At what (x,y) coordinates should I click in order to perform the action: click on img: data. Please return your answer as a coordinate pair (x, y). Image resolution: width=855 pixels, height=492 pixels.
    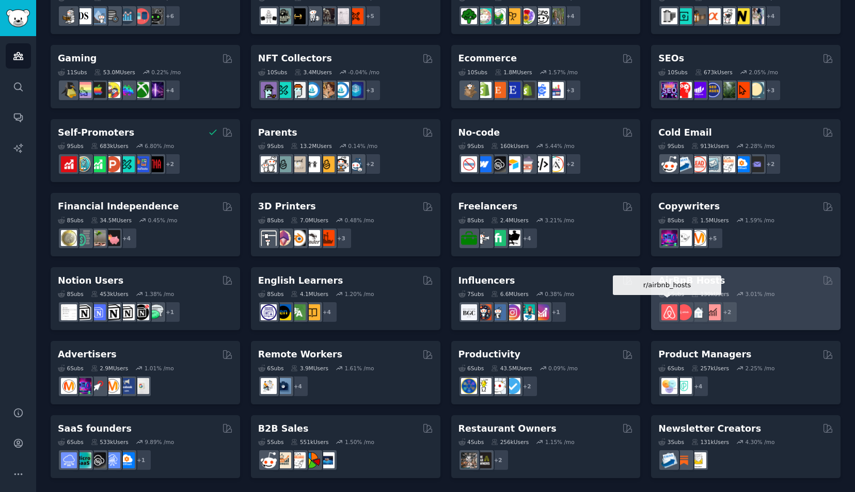
    Looking at the image, I should click on (155, 16).